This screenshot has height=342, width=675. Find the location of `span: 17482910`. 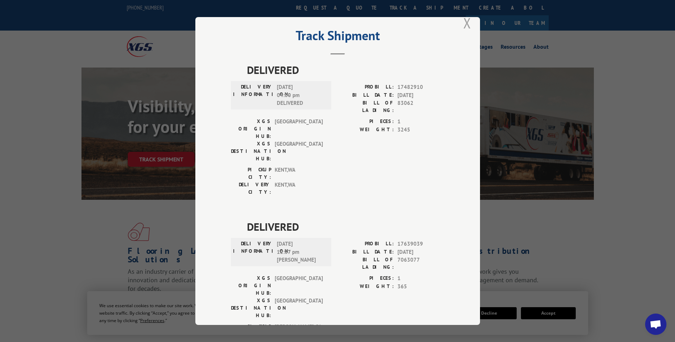

span: 17482910 is located at coordinates (421, 87).